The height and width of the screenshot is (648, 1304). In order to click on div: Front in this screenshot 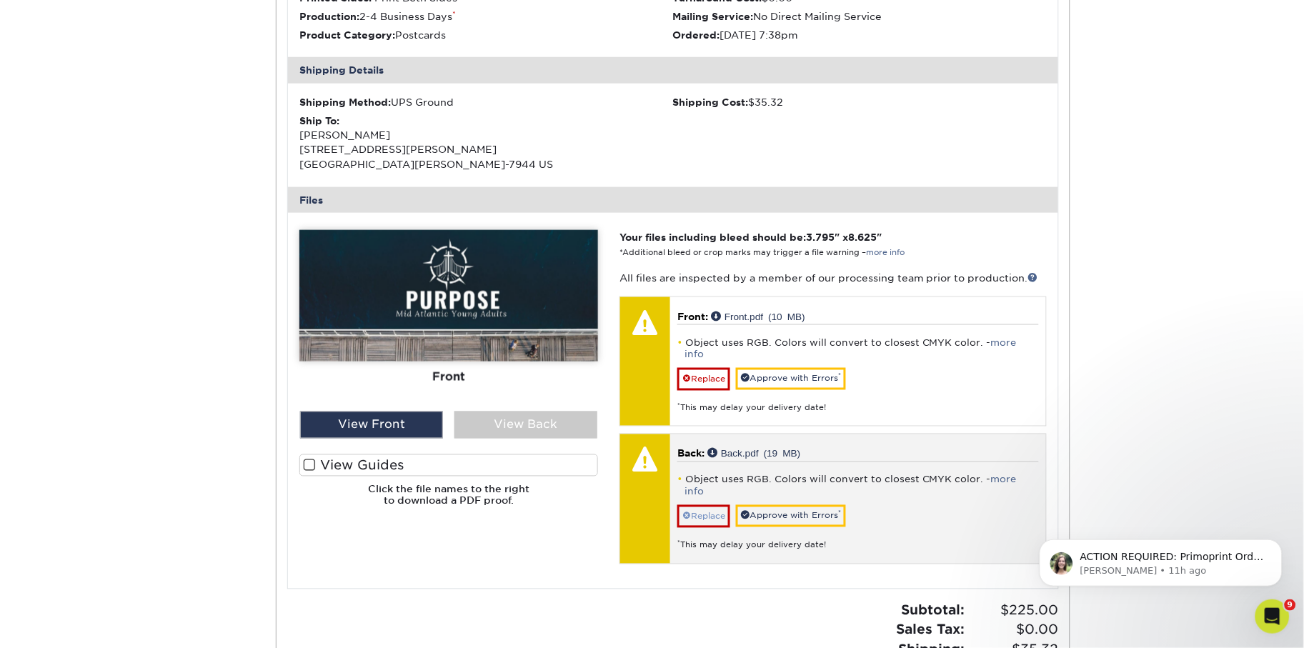, I will do `click(449, 377)`.